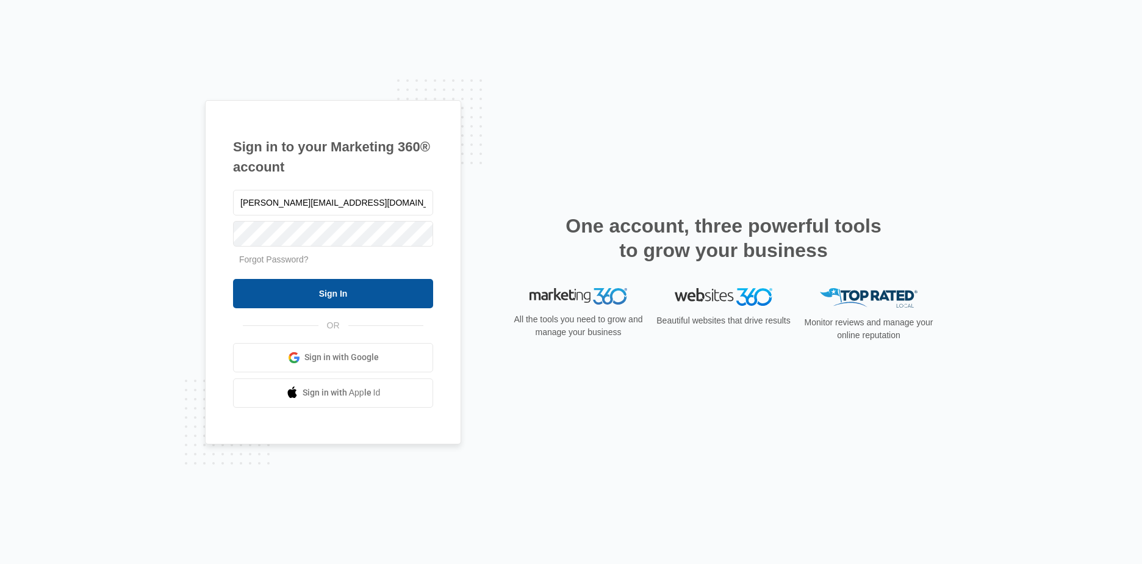  I want to click on p: Beautiful websites that drive results, so click(724, 320).